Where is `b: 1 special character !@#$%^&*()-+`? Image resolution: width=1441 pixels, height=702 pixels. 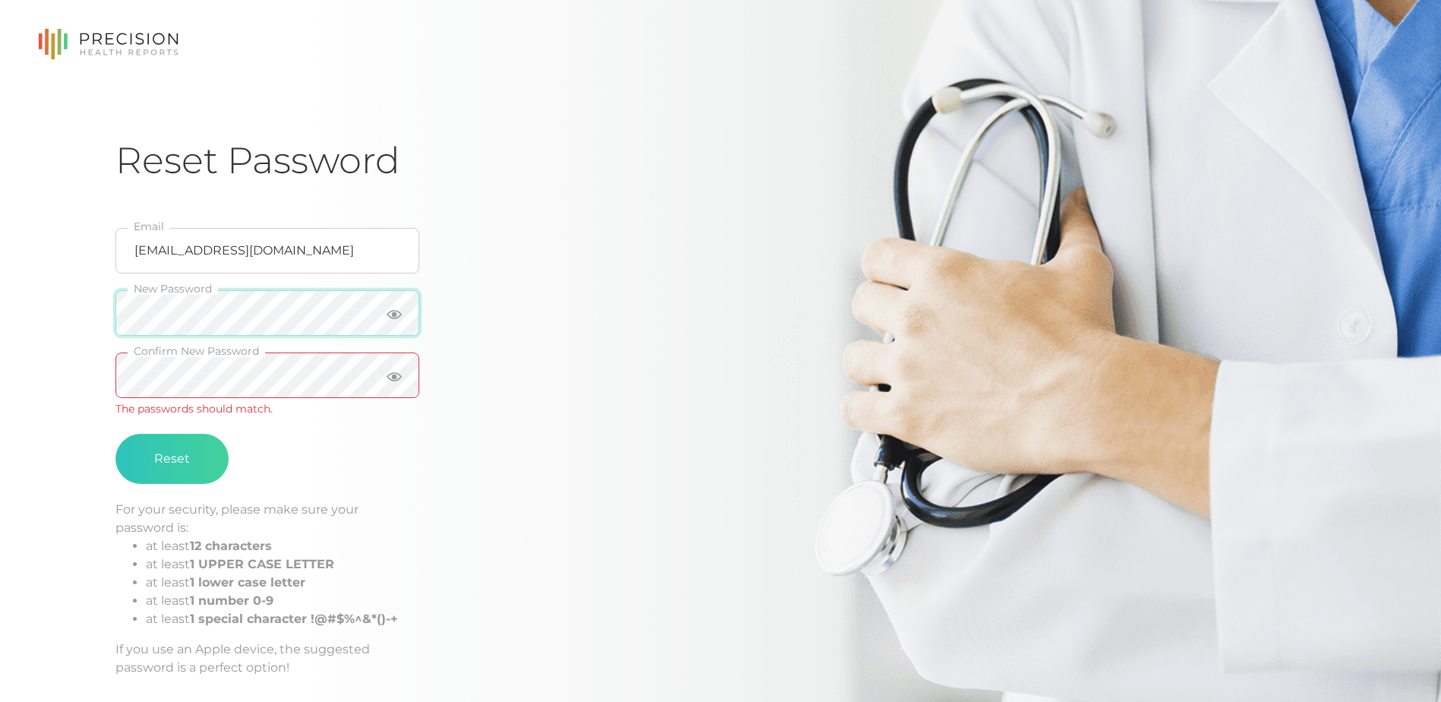
b: 1 special character !@#$%^&*()-+ is located at coordinates (294, 618).